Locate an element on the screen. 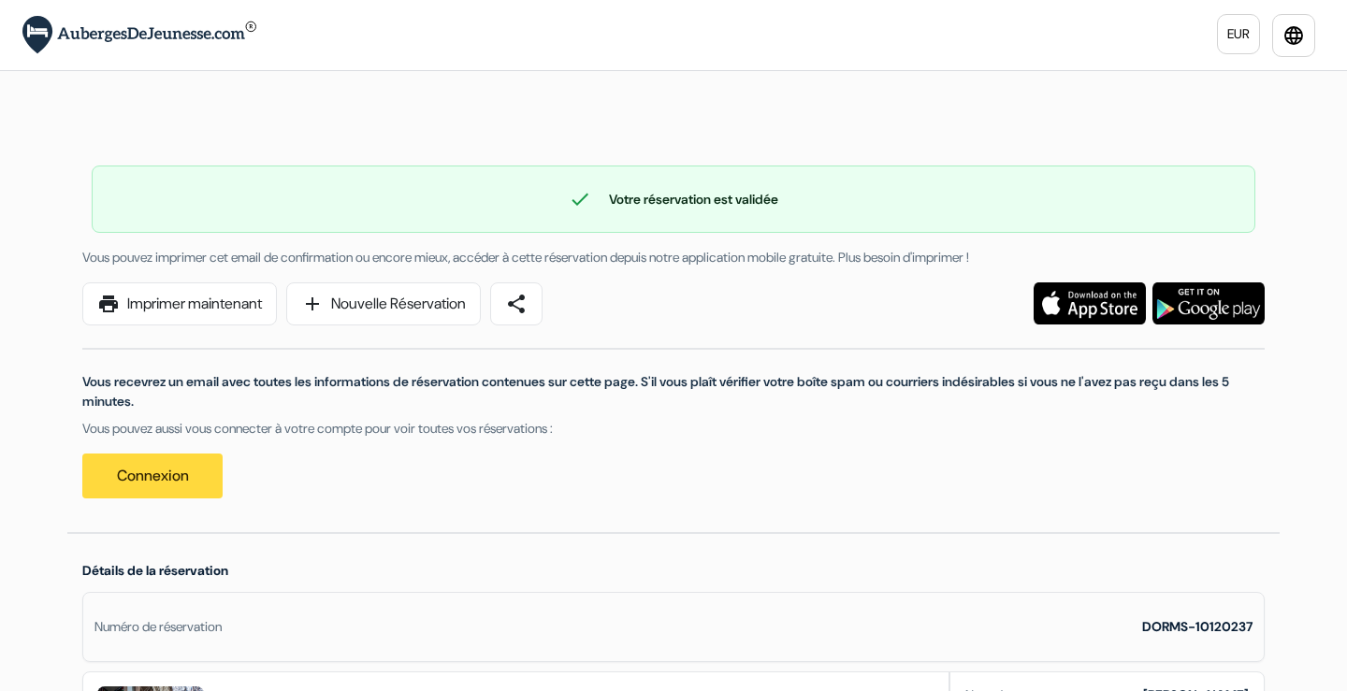  a: EUR is located at coordinates (1238, 34).